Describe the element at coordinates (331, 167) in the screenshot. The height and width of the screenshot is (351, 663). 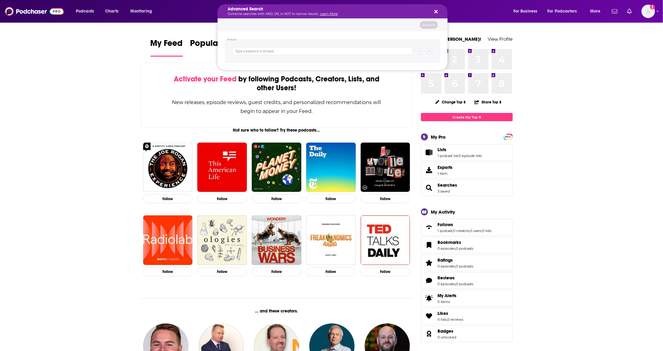
I see `img: The Daily` at that location.